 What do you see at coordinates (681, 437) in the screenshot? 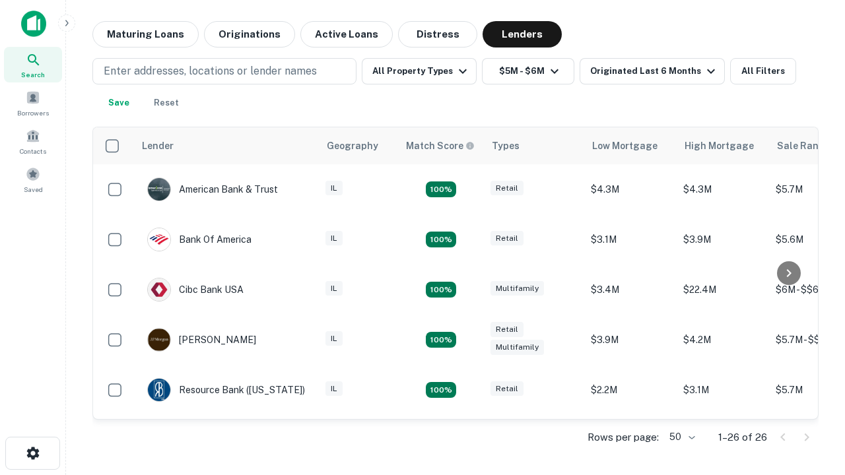
I see `div: 50` at bounding box center [681, 437].